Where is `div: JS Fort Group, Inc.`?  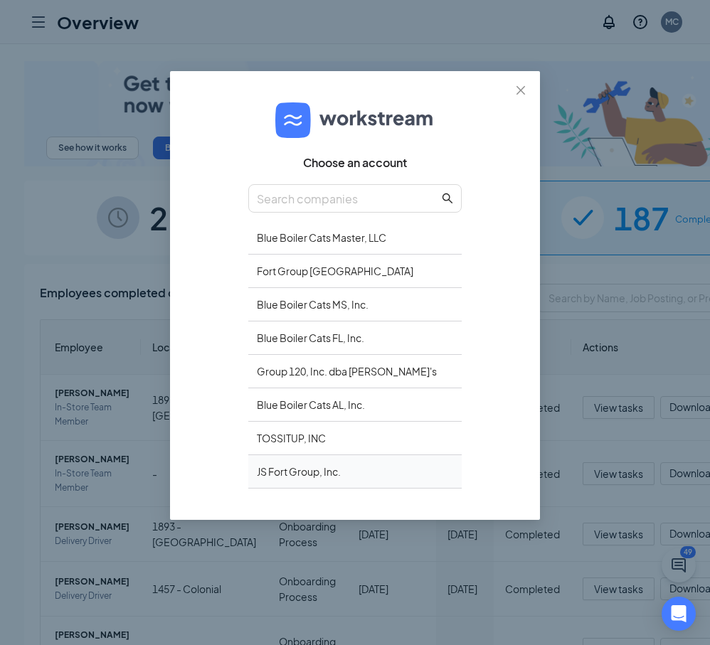 div: JS Fort Group, Inc. is located at coordinates (355, 471).